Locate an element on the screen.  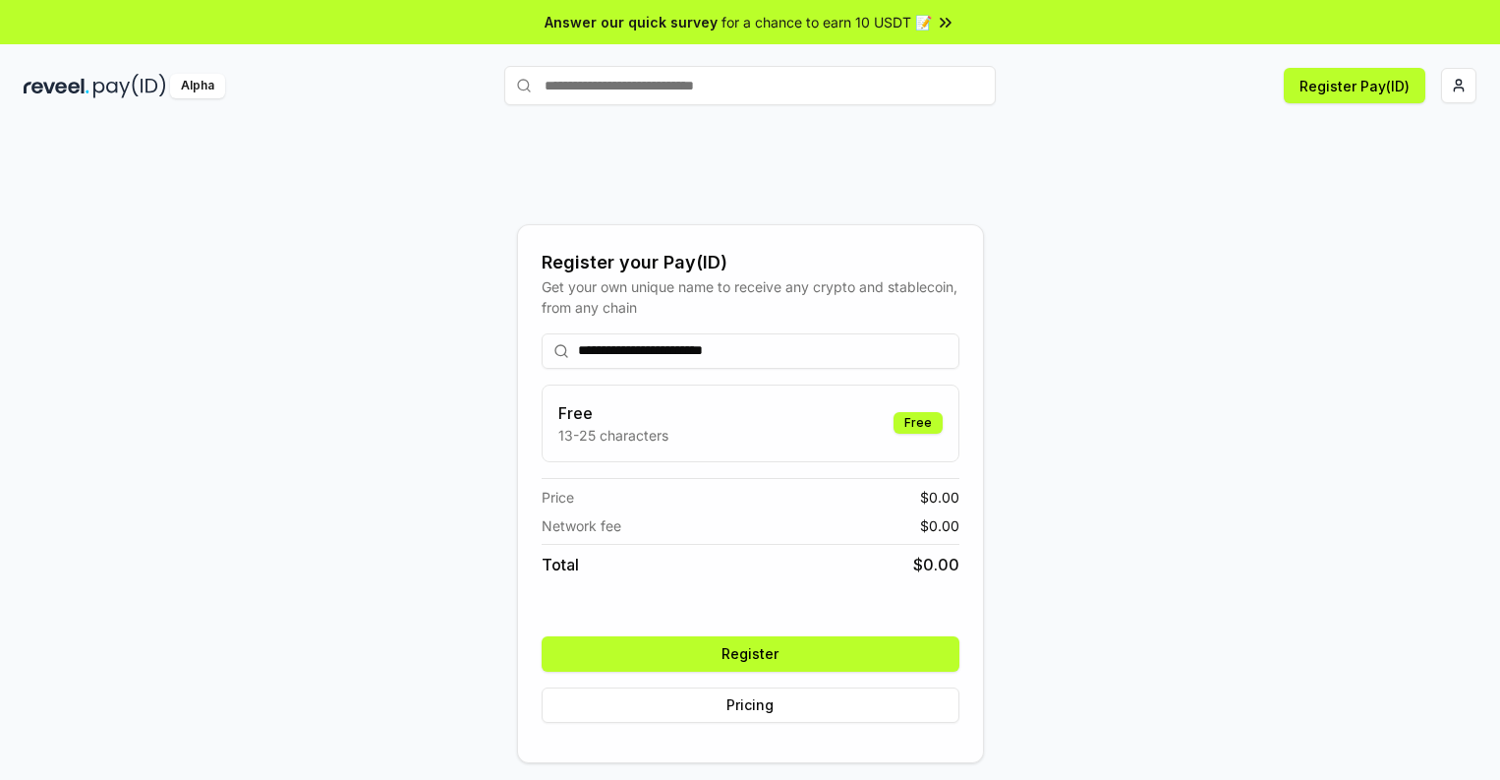
button: Pricing is located at coordinates (750, 705).